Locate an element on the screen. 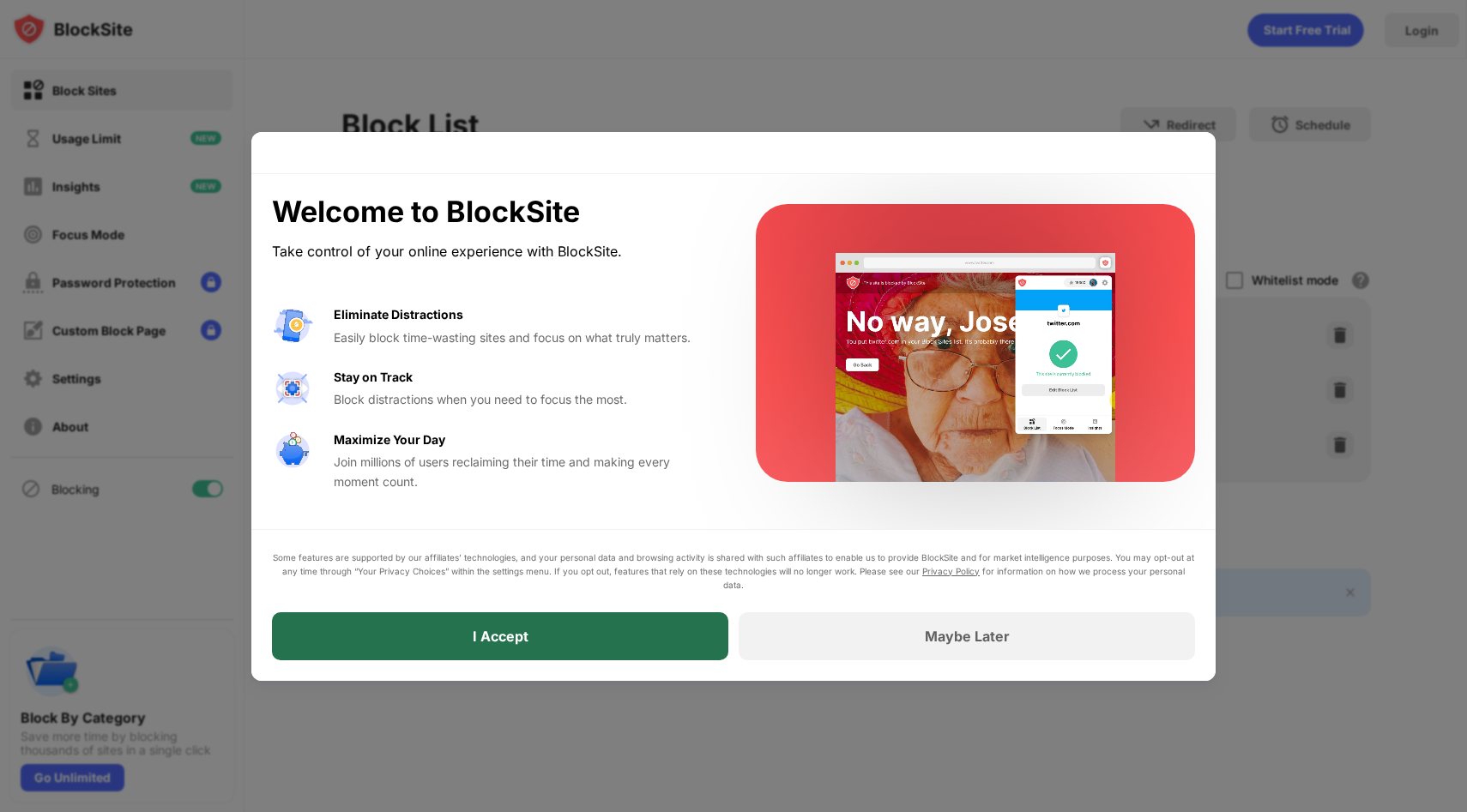  div: Eliminate Distractions is located at coordinates (398, 315).